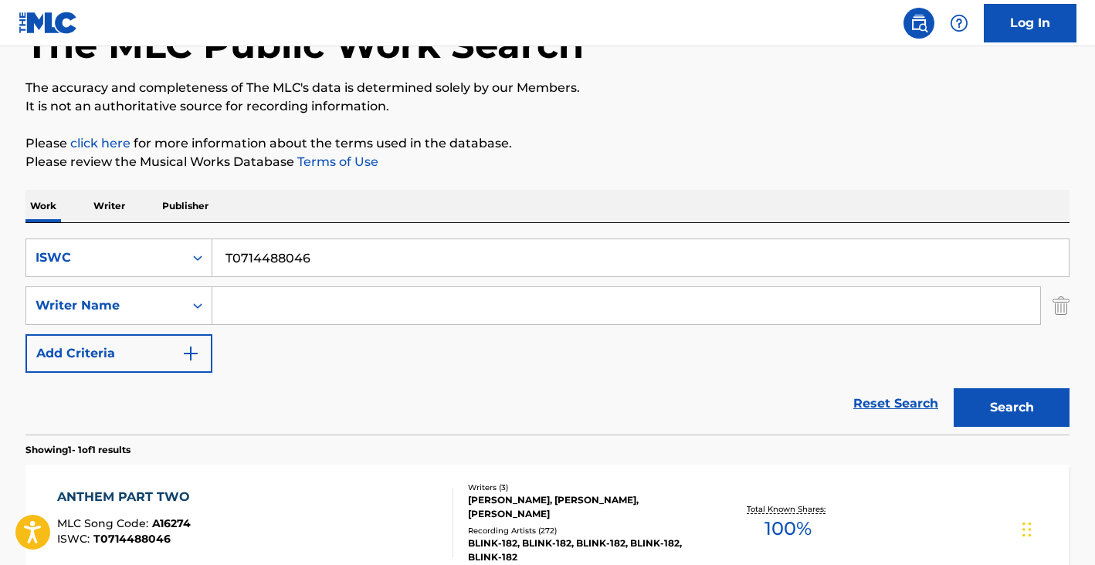 The height and width of the screenshot is (565, 1095). I want to click on p: Showing 1 - 1 of 1 results, so click(78, 450).